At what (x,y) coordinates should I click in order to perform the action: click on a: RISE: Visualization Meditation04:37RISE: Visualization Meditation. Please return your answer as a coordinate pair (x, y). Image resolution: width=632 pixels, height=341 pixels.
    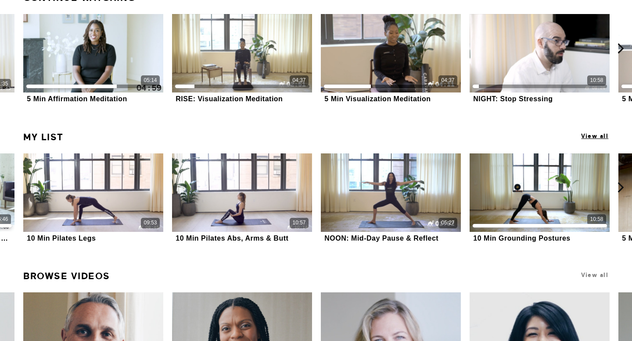
    Looking at the image, I should click on (242, 59).